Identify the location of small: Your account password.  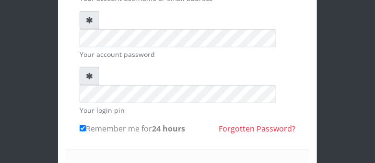
(187, 54).